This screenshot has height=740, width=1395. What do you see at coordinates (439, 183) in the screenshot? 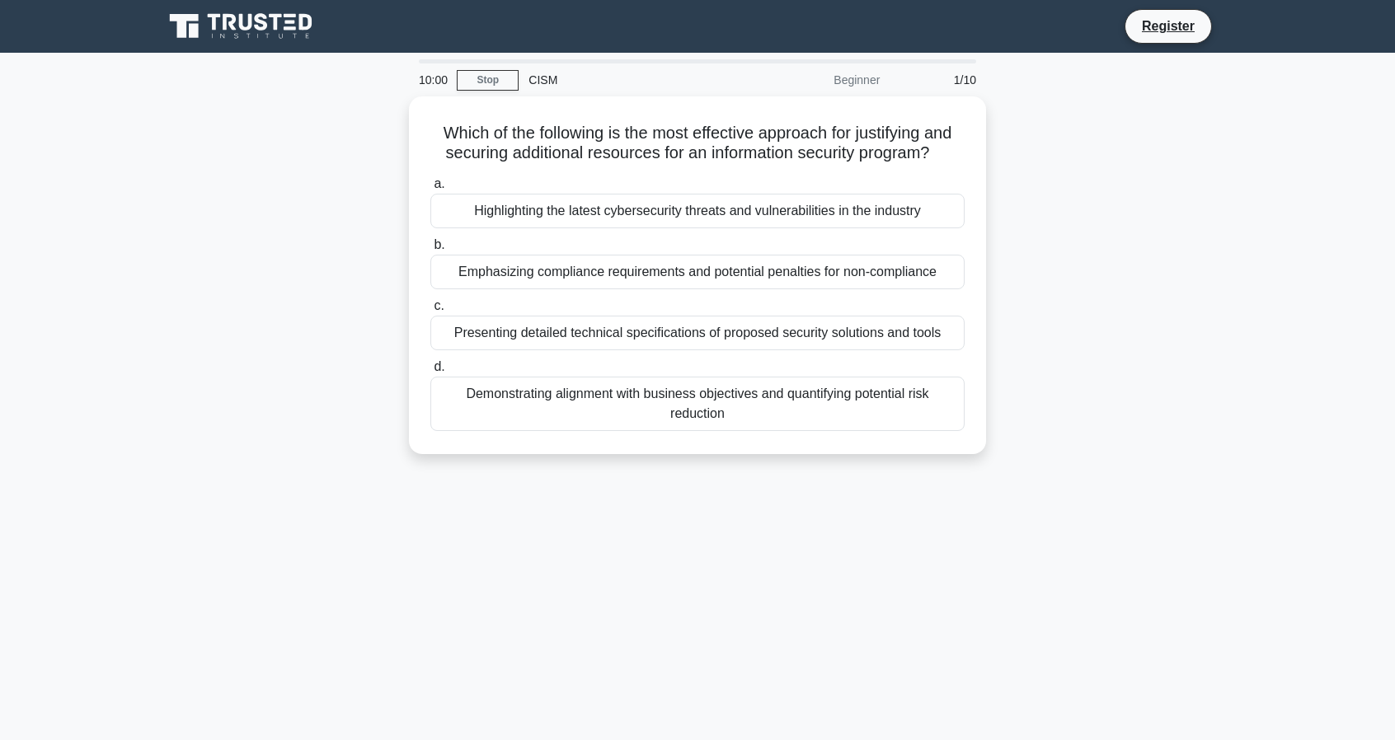
I see `span: a.` at bounding box center [439, 183].